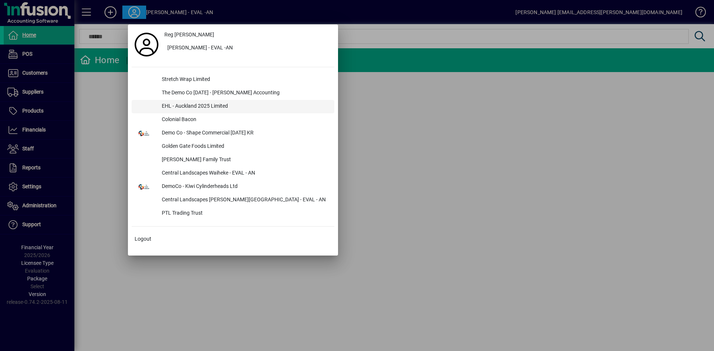  What do you see at coordinates (233, 107) in the screenshot?
I see `button: EHL - Auckland 2025 Limited` at bounding box center [233, 107].